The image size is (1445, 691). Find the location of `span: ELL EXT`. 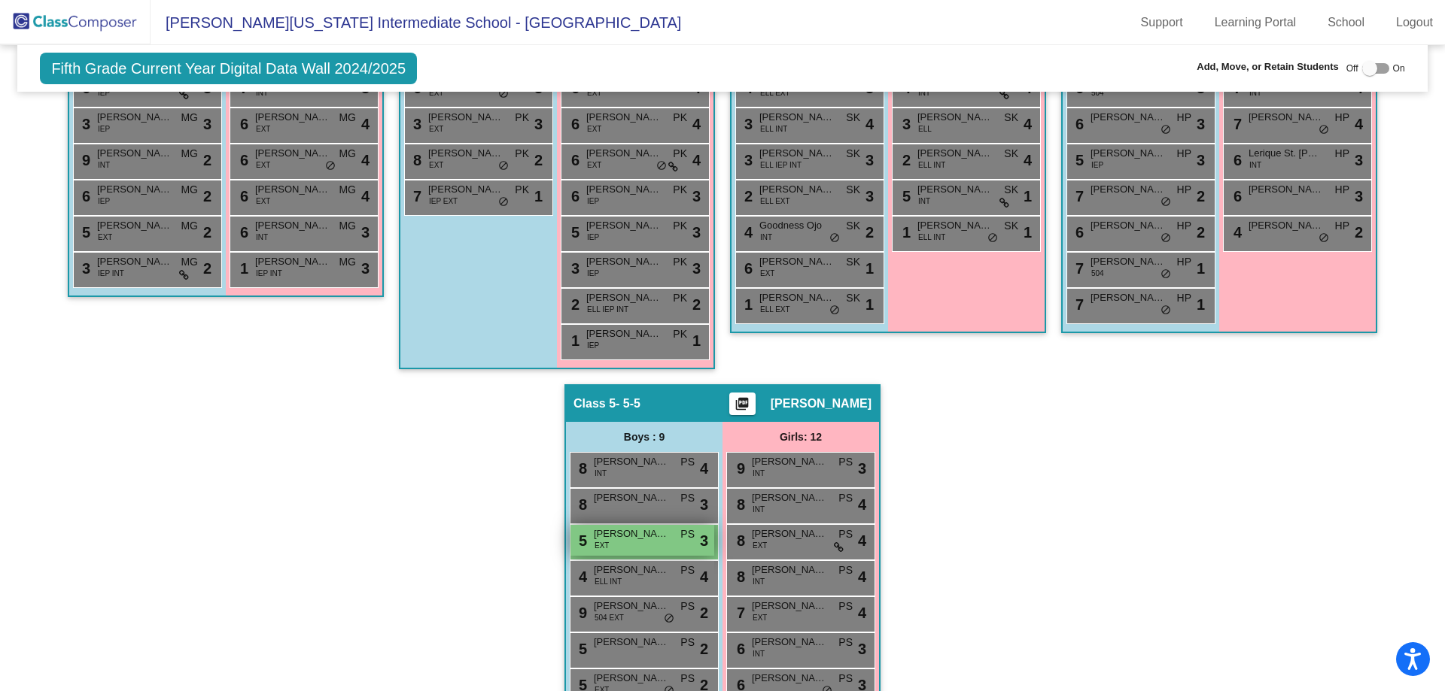

span: ELL EXT is located at coordinates (775, 309).